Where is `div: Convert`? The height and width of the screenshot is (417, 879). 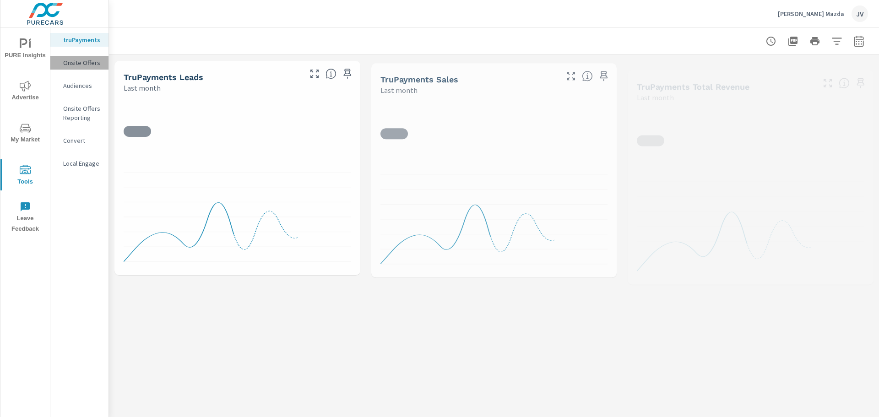
div: Convert is located at coordinates (79, 141).